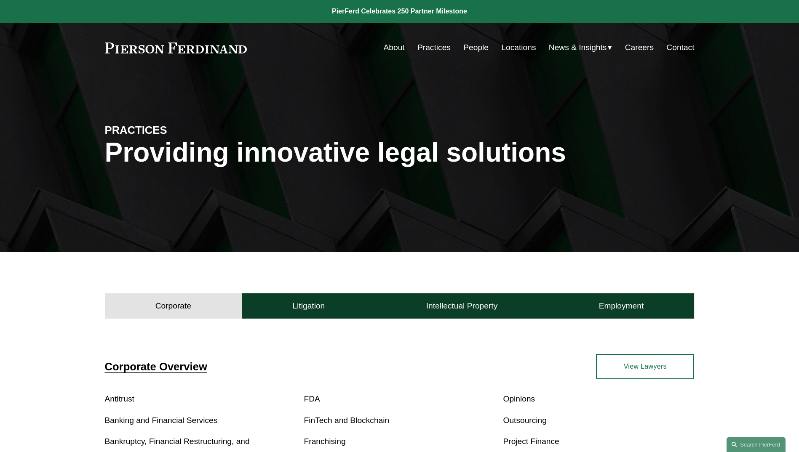  What do you see at coordinates (621, 306) in the screenshot?
I see `h4: Employment` at bounding box center [621, 306].